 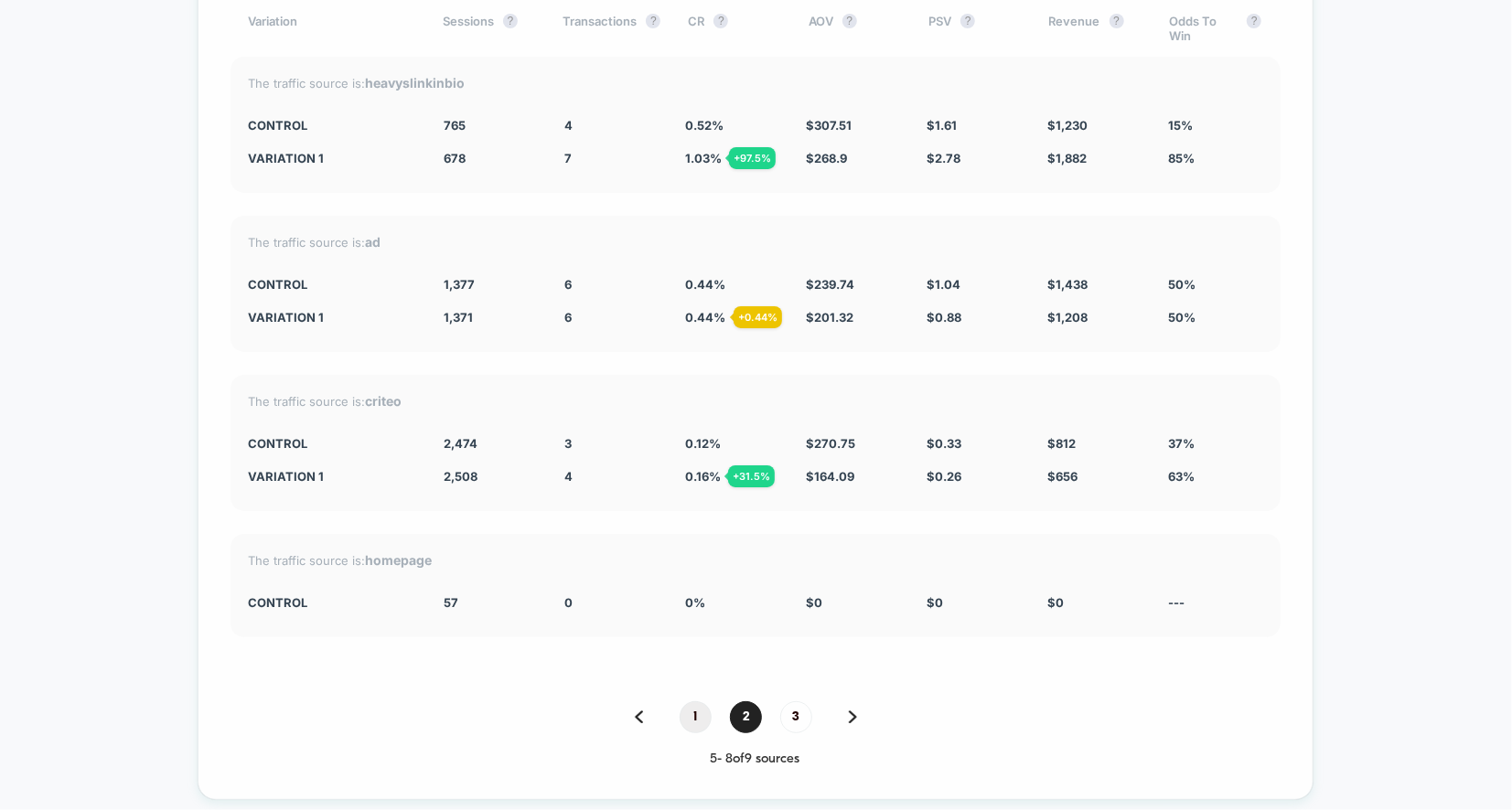 I want to click on div: + 0.44 %, so click(x=757, y=318).